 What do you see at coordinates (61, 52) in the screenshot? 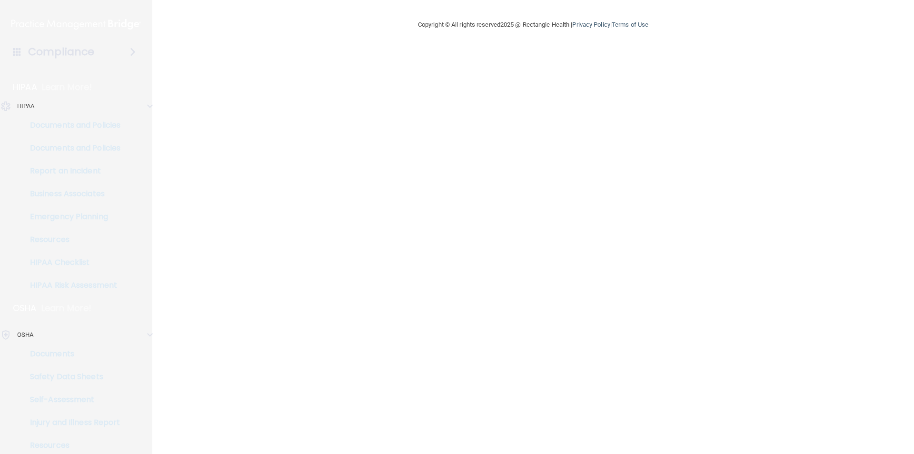
I see `h4: Compliance` at bounding box center [61, 52].